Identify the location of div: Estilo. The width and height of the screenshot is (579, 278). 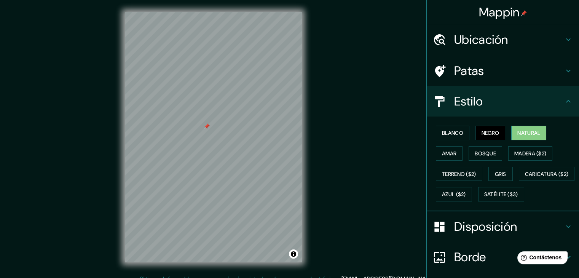
(503, 101).